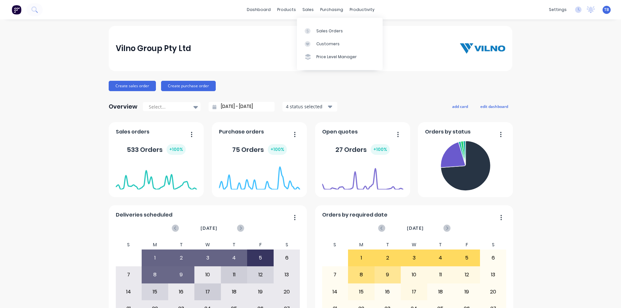  I want to click on button: add card, so click(460, 106).